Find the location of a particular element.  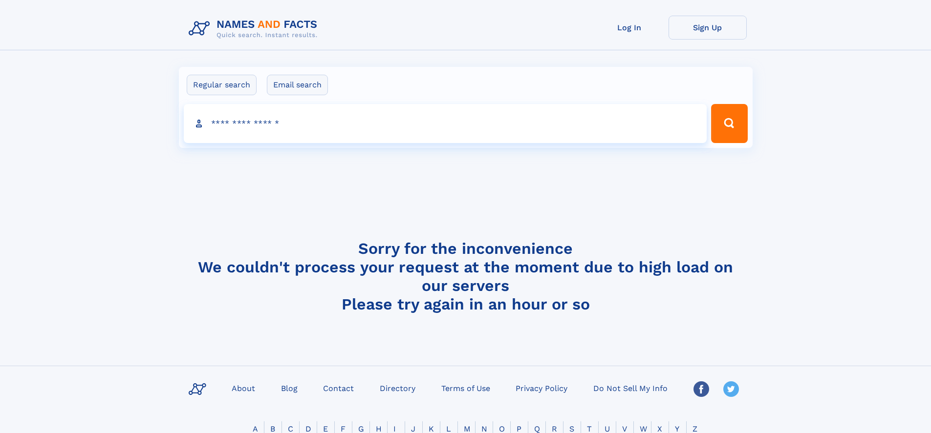

img: Twitter is located at coordinates (731, 389).